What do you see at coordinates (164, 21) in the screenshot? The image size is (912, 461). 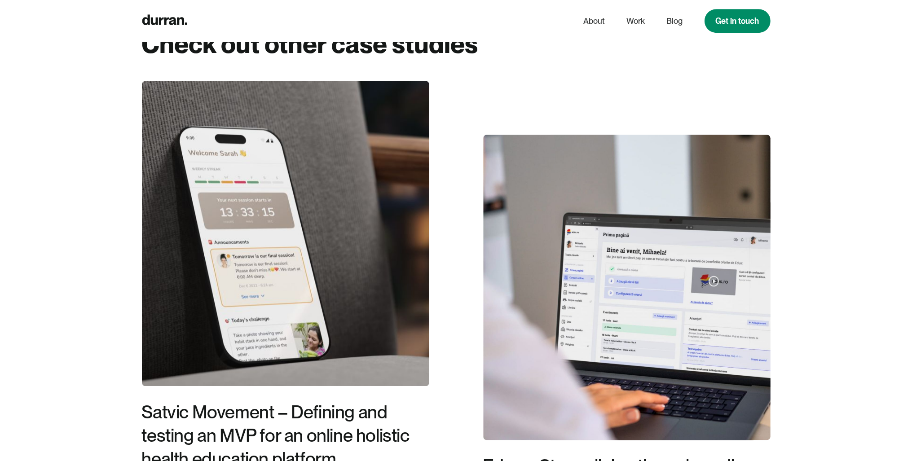 I see `a: home` at bounding box center [164, 21].